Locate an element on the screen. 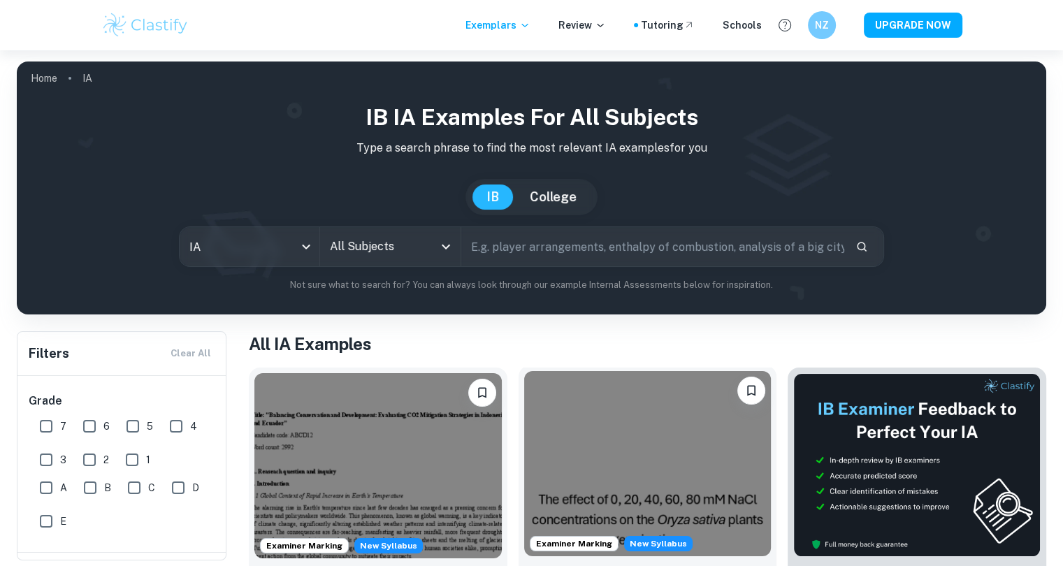  a: Home is located at coordinates (44, 78).